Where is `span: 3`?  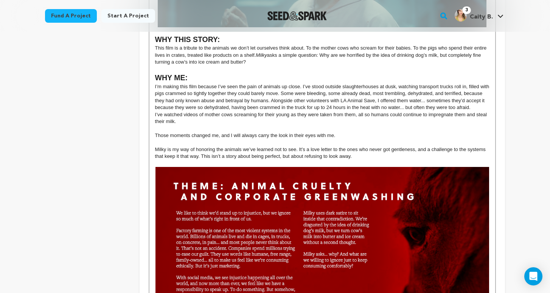 span: 3 is located at coordinates (466, 10).